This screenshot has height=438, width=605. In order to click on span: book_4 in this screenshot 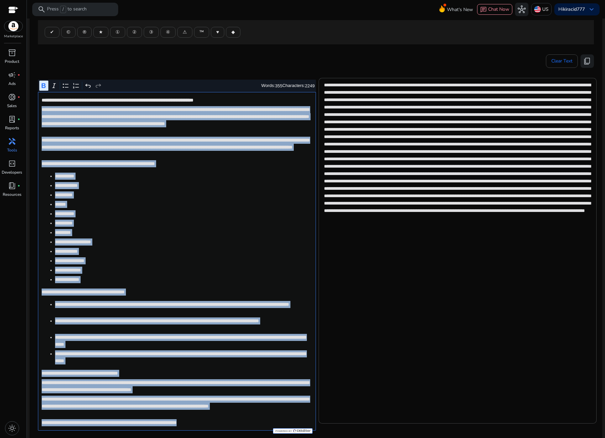, I will do `click(12, 186)`.